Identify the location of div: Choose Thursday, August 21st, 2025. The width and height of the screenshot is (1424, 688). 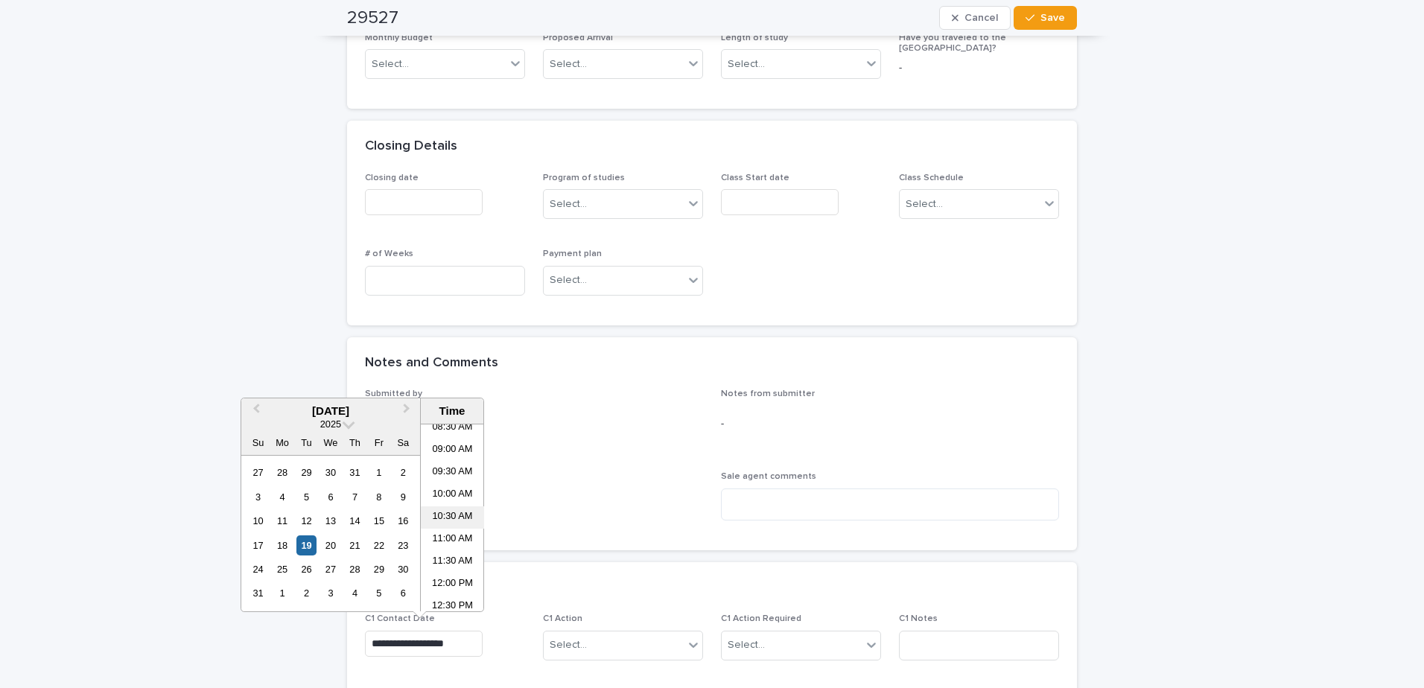
(355, 545).